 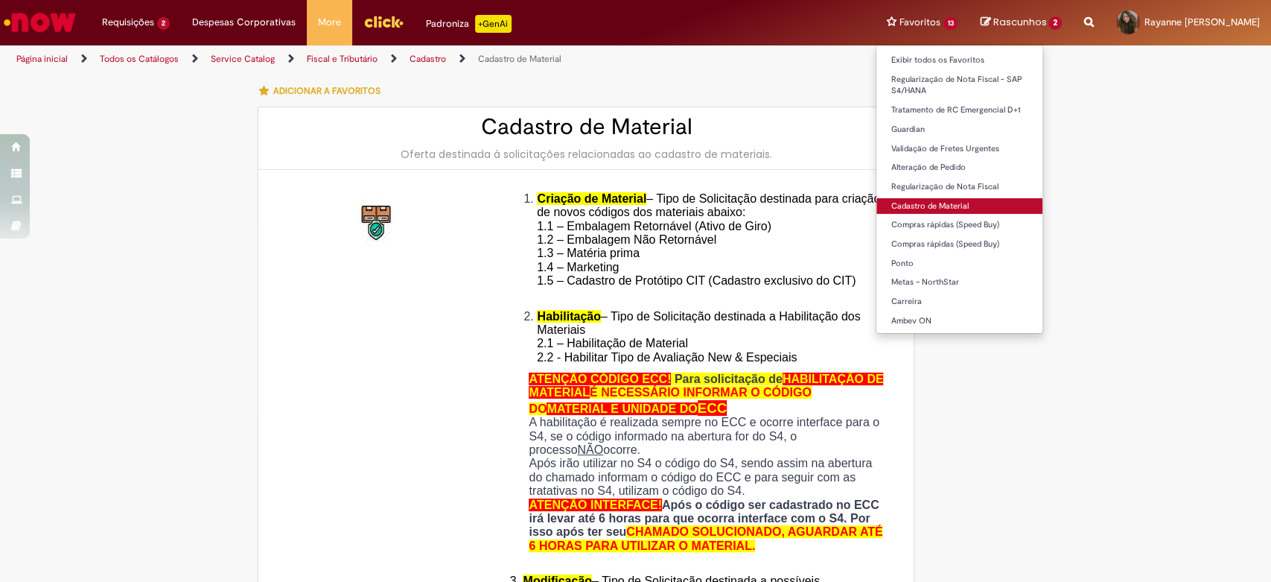 I want to click on a: Alteração de Pedido, so click(x=960, y=168).